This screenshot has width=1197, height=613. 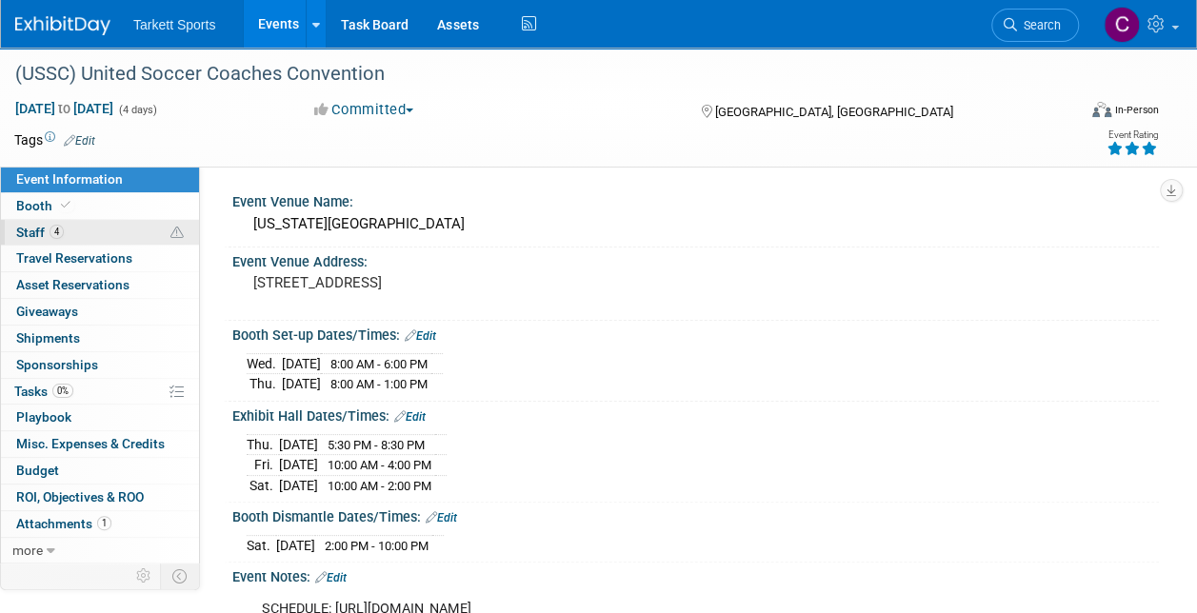 What do you see at coordinates (376, 546) in the screenshot?
I see `span: 2:00 PM - 10:00 PM` at bounding box center [376, 546].